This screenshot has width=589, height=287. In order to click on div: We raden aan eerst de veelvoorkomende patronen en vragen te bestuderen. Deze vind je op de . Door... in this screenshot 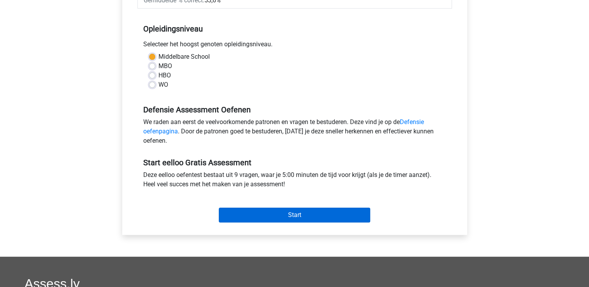, I will do `click(295, 133)`.